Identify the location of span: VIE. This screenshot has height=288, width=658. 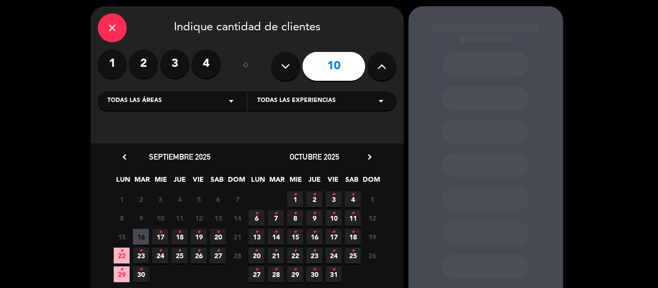
(198, 182).